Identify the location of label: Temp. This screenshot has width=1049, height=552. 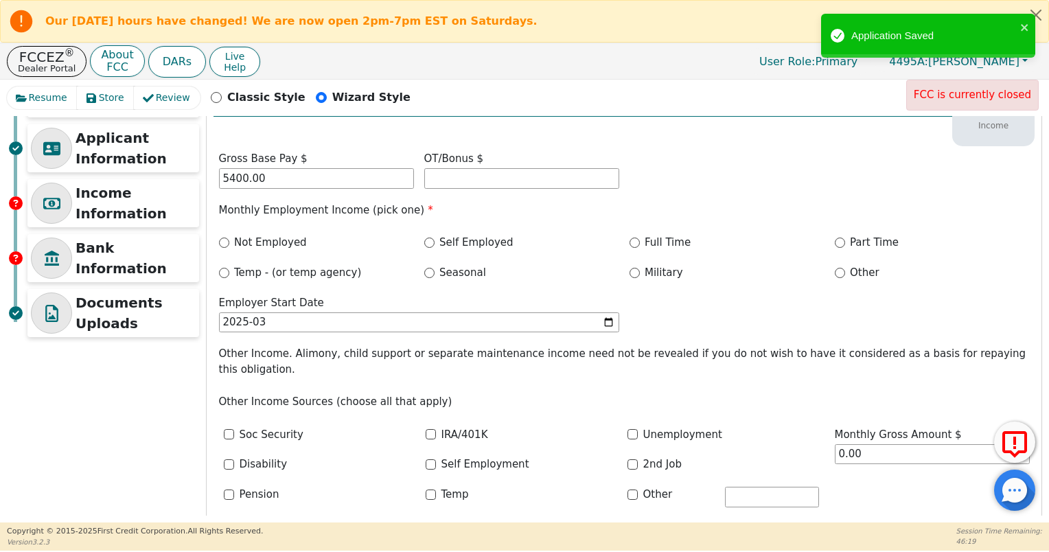
(454, 494).